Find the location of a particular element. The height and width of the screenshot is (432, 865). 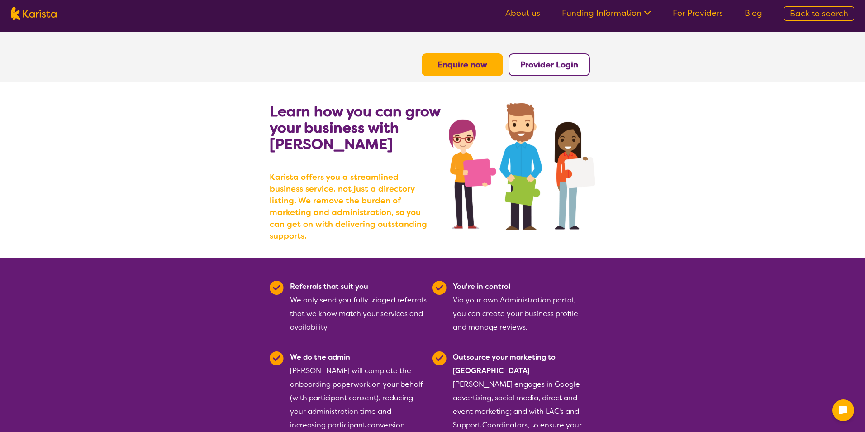

img: Karista logo is located at coordinates (33, 14).